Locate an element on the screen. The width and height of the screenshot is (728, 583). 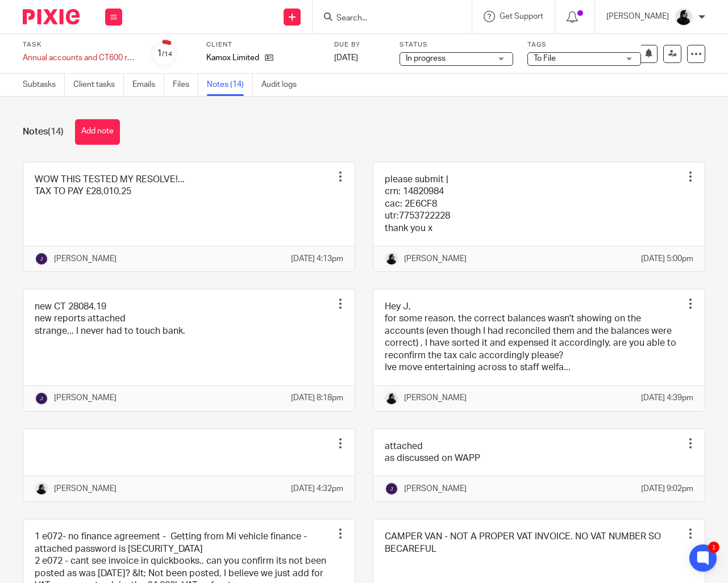
label: Client is located at coordinates (263, 45).